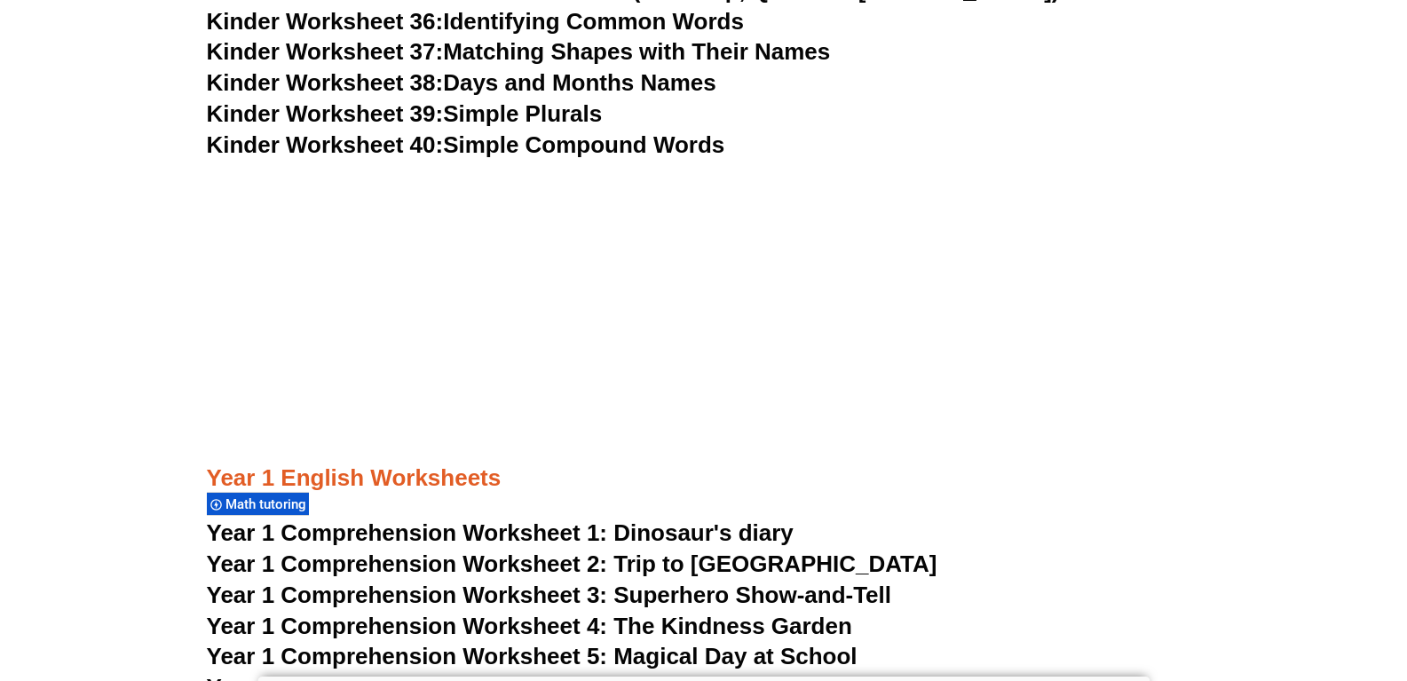 The height and width of the screenshot is (681, 1407). Describe the element at coordinates (268, 504) in the screenshot. I see `span: Math tutoring` at that location.